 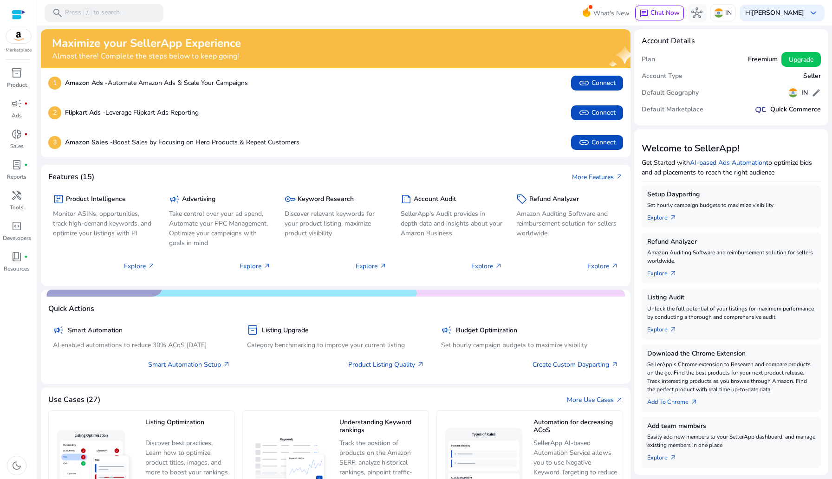 I want to click on p: 2, so click(x=55, y=113).